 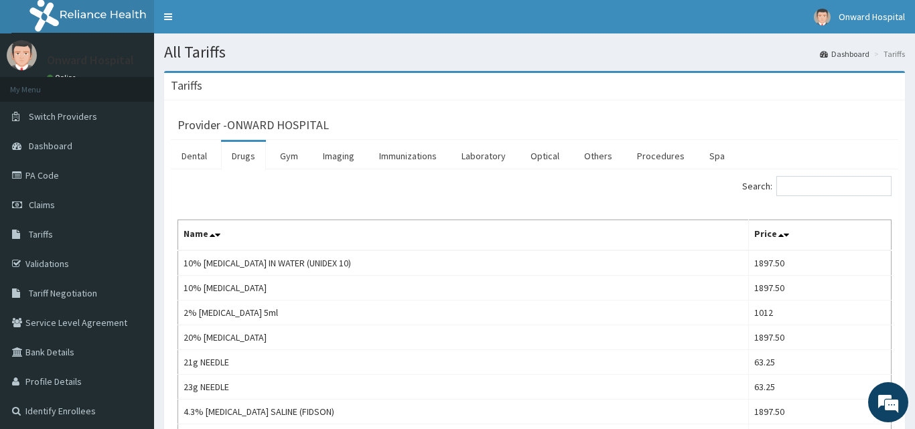 I want to click on a: Optical, so click(x=544, y=156).